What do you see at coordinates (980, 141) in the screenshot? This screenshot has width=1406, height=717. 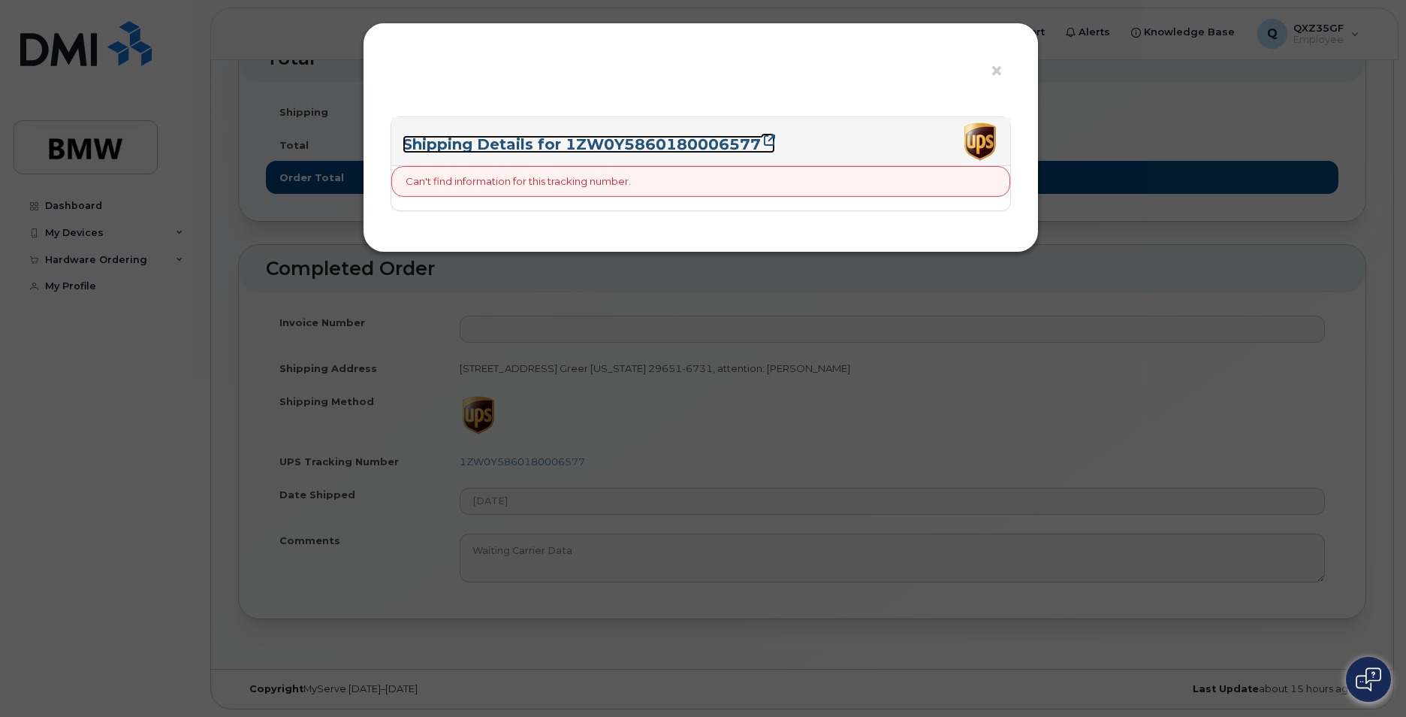 I see `img: ups-065b5a60214998095c38875261380b7f924ec8f6fe06ec167ae1927634933c50.png` at bounding box center [980, 141].